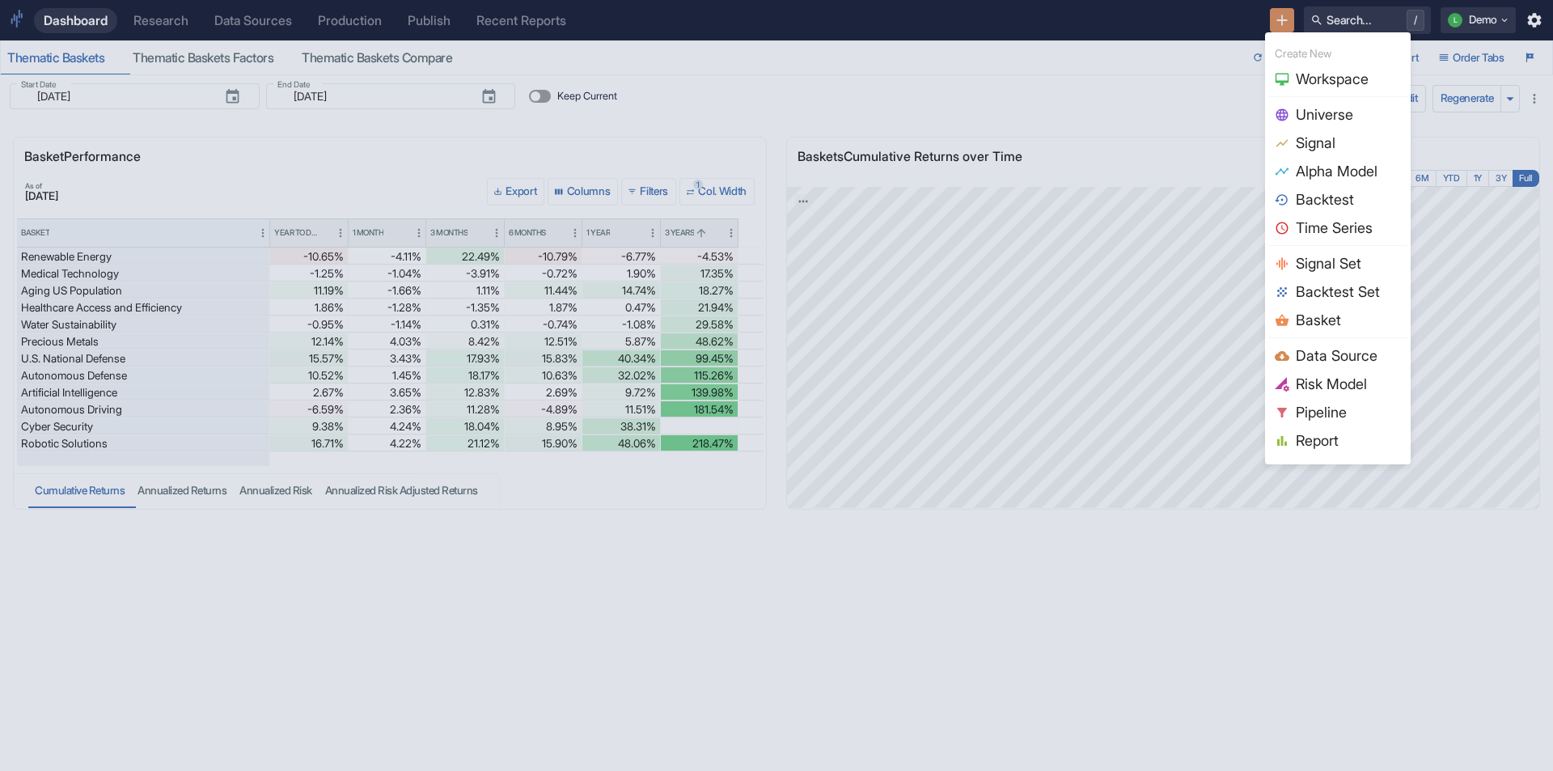 Image resolution: width=1553 pixels, height=771 pixels. I want to click on span: Pipeline, so click(1349, 412).